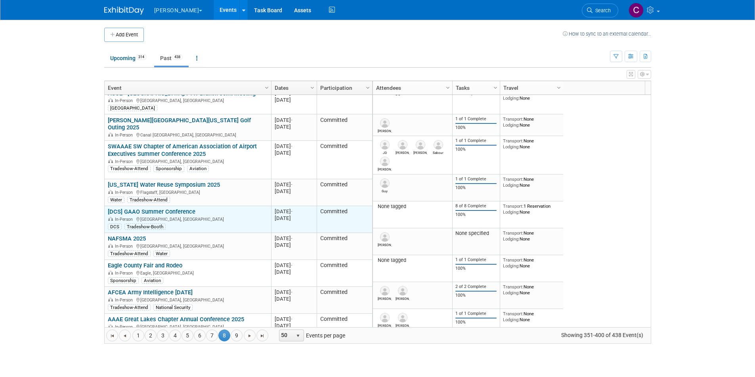 The height and width of the screenshot is (377, 755). What do you see at coordinates (606, 34) in the screenshot?
I see `a: How to sync to an external calendar...` at bounding box center [606, 34].